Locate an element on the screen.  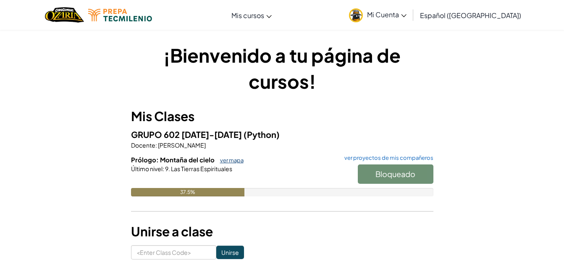
h1: ¡Bienvenido a tu página de cursos! is located at coordinates (282, 68).